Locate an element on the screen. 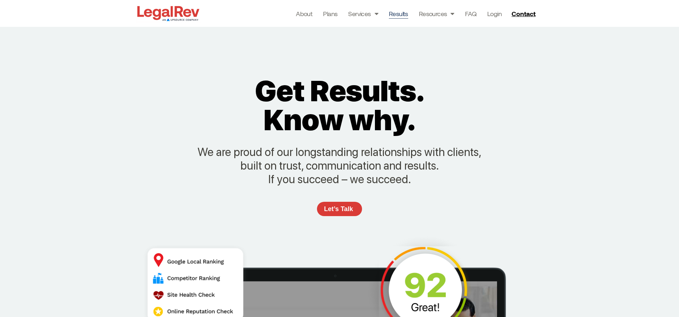 The width and height of the screenshot is (679, 317). a: Resources is located at coordinates (436, 14).